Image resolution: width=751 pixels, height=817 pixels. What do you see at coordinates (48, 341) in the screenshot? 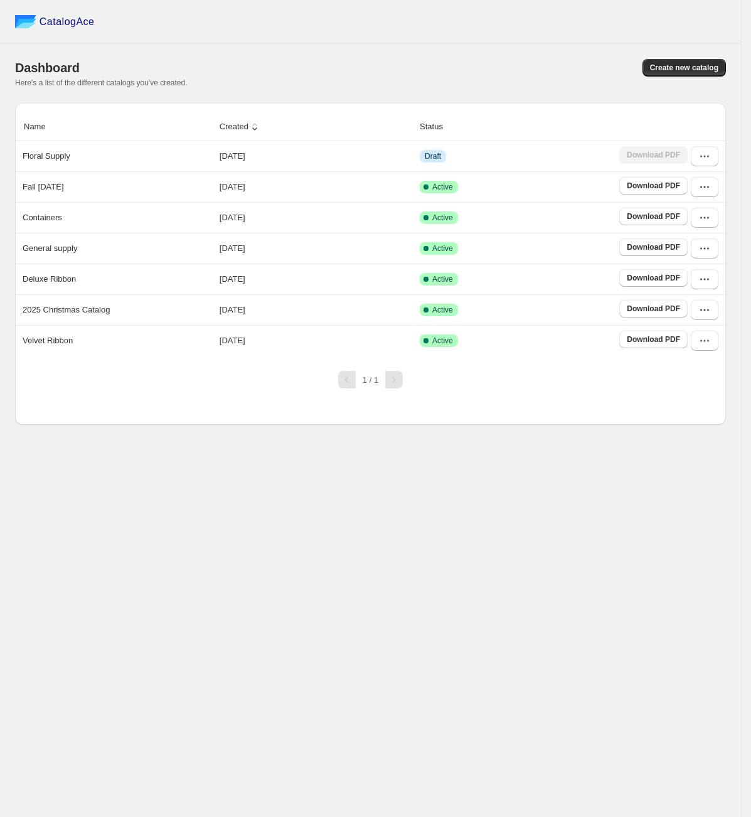
I see `p: Velvet Ribbon` at bounding box center [48, 341].